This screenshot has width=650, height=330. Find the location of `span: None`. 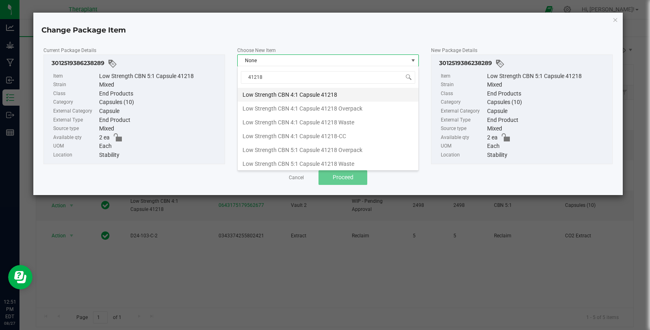

span: None is located at coordinates (323, 60).